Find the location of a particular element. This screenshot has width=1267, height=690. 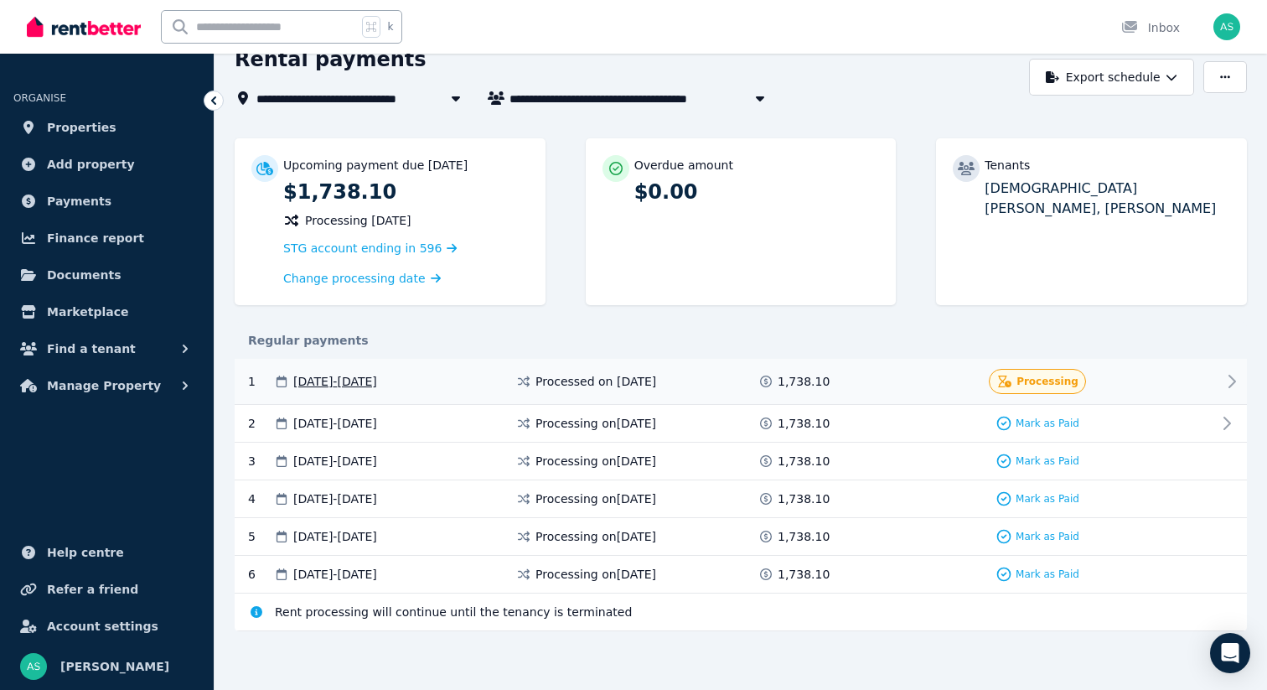

button: Find a tenant is located at coordinates (106, 349).